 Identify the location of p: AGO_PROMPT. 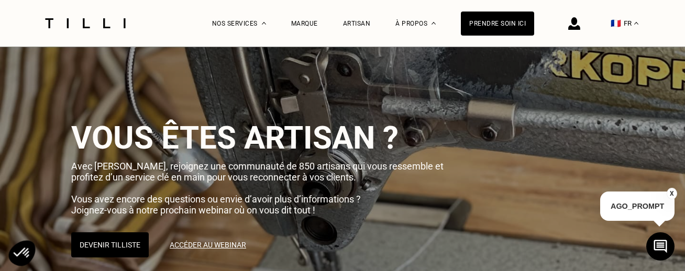
(637, 206).